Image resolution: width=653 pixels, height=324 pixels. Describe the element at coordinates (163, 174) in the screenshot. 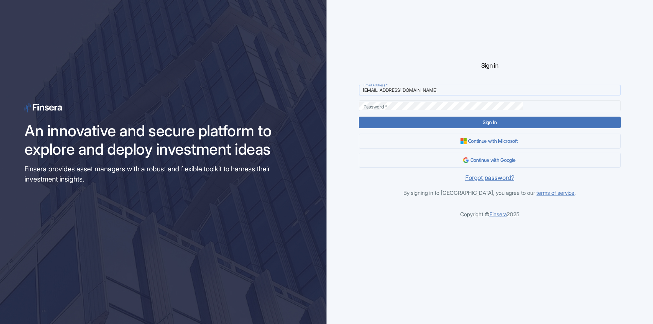

I see `h6: Finsera provides asset managers with a robust and flexible toolkit to harness their investment in...` at that location.